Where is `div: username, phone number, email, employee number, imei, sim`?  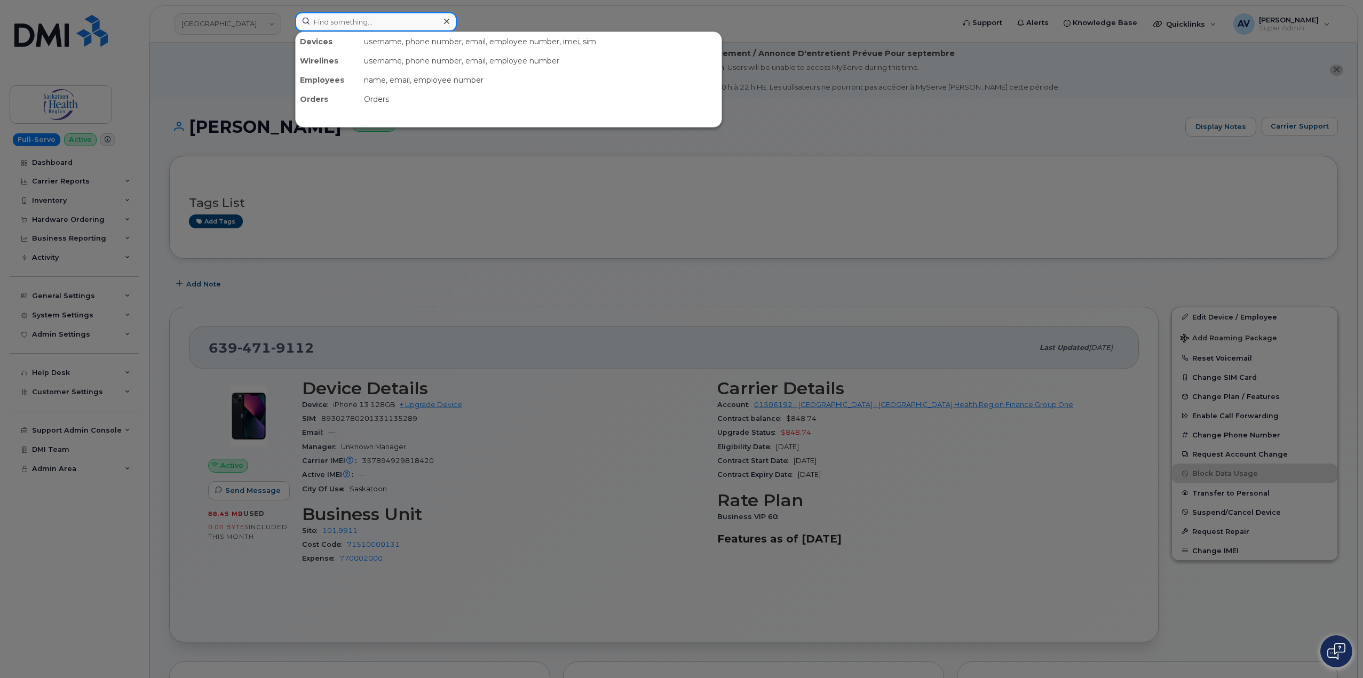
div: username, phone number, email, employee number, imei, sim is located at coordinates (541, 42).